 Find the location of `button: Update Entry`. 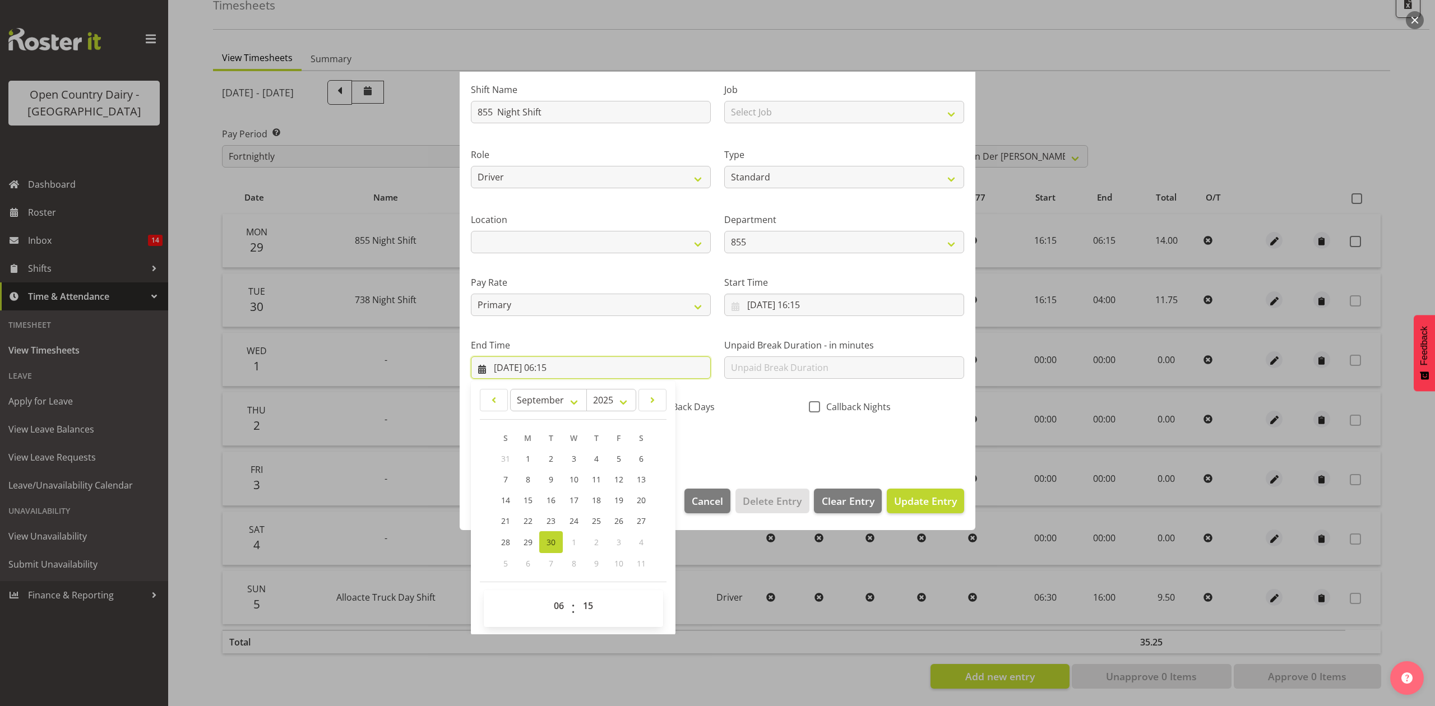

button: Update Entry is located at coordinates (925, 501).